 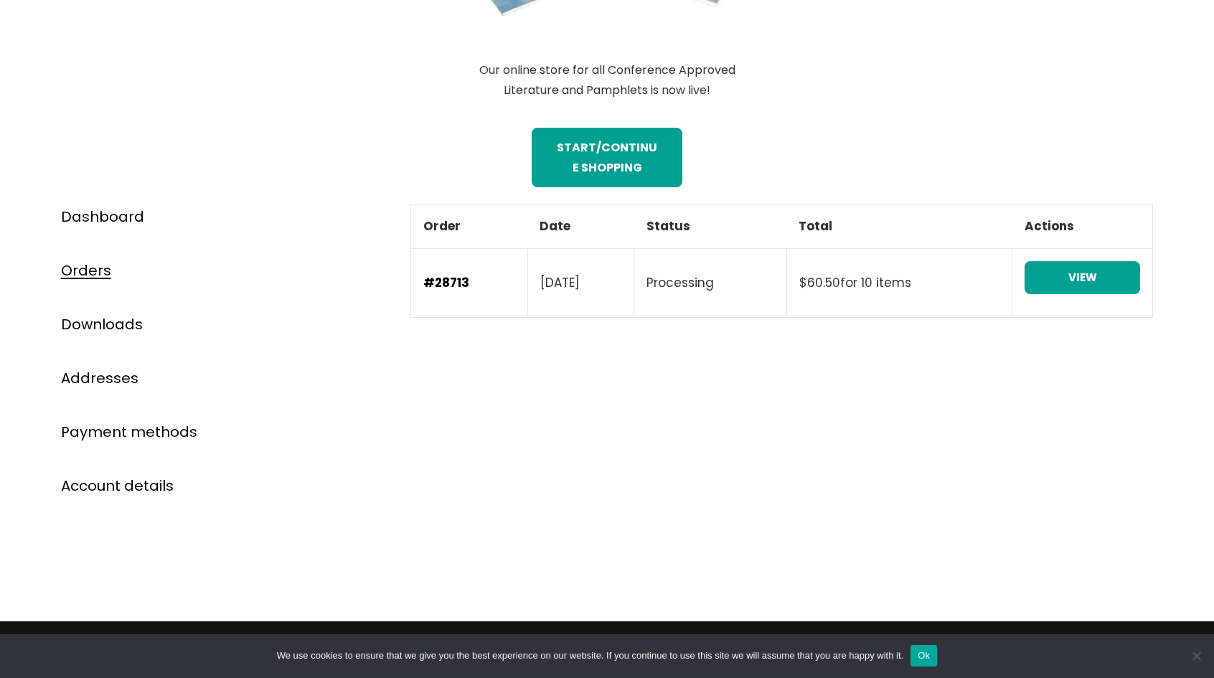 What do you see at coordinates (924, 656) in the screenshot?
I see `button: Ok` at bounding box center [924, 656].